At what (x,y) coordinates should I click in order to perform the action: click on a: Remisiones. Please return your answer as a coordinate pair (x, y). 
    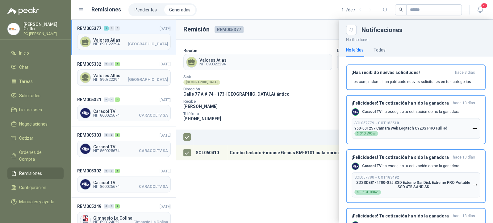
    Looking at the image, I should click on (36, 174).